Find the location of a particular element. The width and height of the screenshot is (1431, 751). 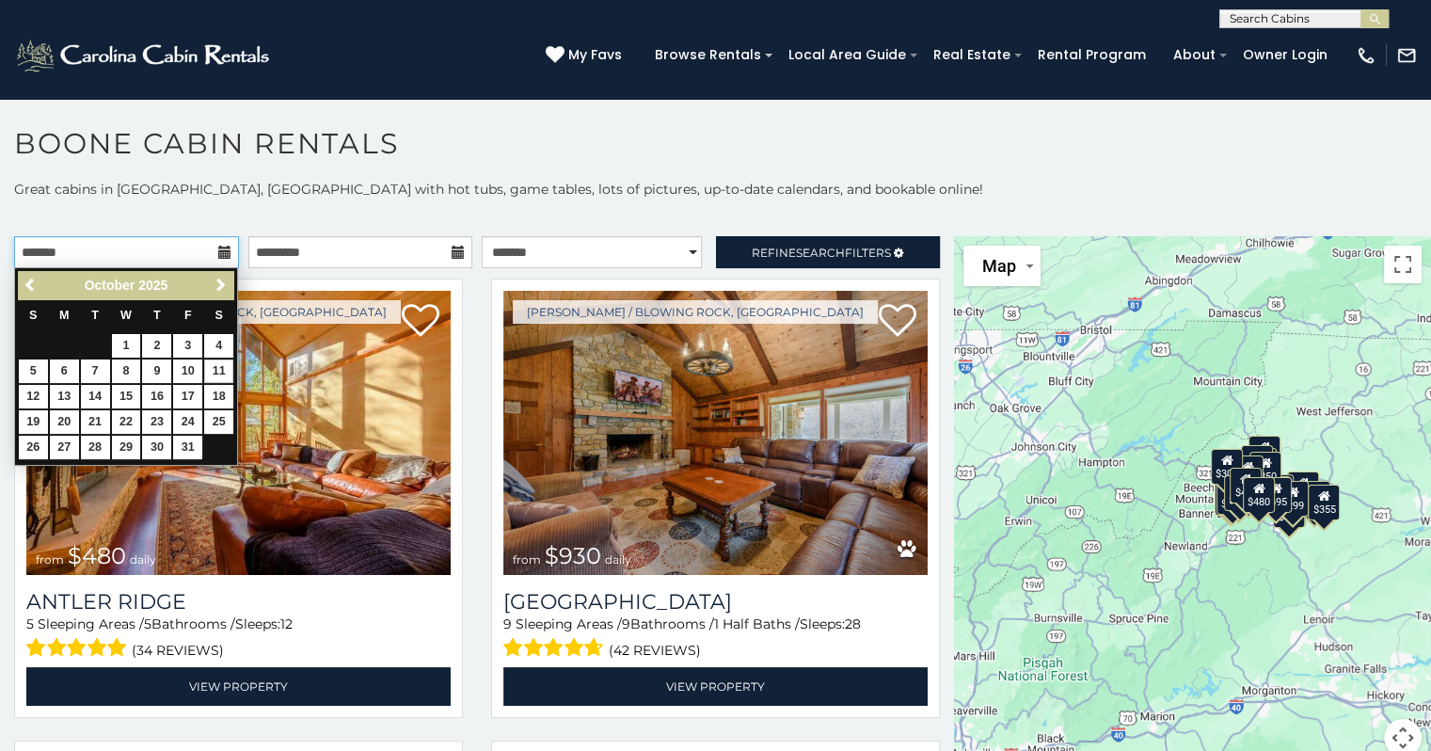

a: 23 is located at coordinates (156, 422).